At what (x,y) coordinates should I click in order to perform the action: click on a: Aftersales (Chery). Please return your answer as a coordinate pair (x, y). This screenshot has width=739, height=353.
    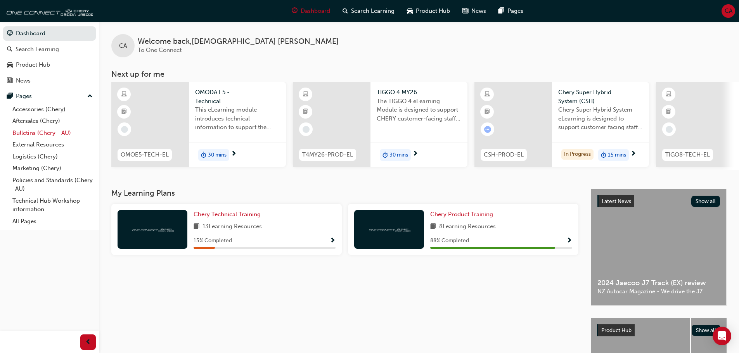
    Looking at the image, I should click on (52, 121).